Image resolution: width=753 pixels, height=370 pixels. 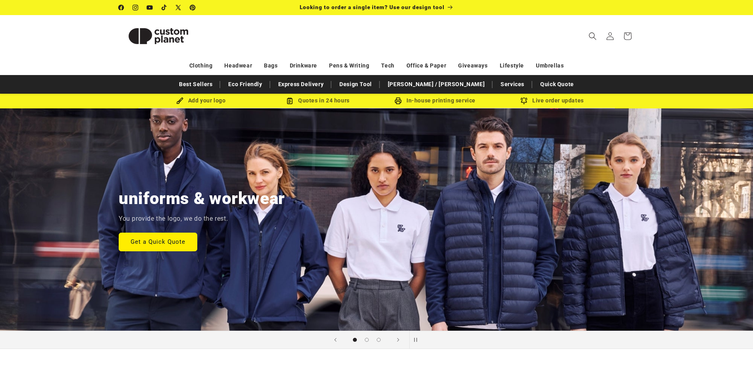 I want to click on img: In-house printing, so click(x=398, y=101).